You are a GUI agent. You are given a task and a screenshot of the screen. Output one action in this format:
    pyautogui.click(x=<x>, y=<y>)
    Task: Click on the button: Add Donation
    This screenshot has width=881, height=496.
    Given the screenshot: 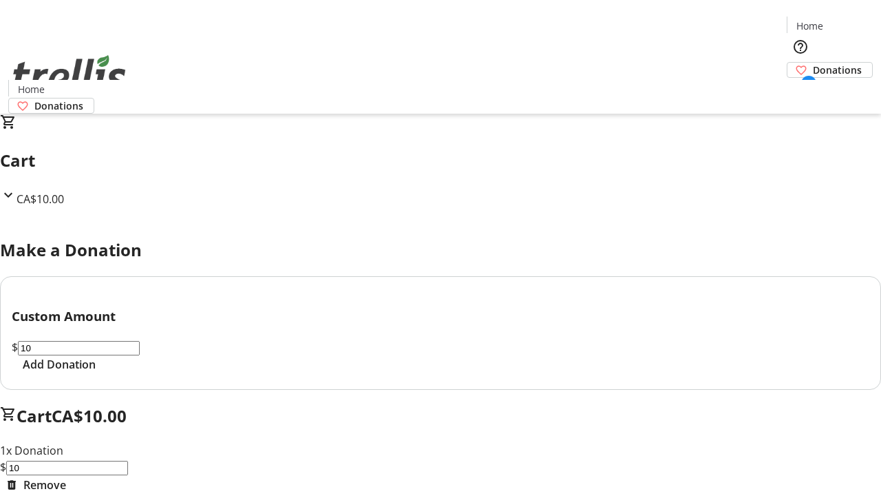 What is the action you would take?
    pyautogui.click(x=59, y=364)
    